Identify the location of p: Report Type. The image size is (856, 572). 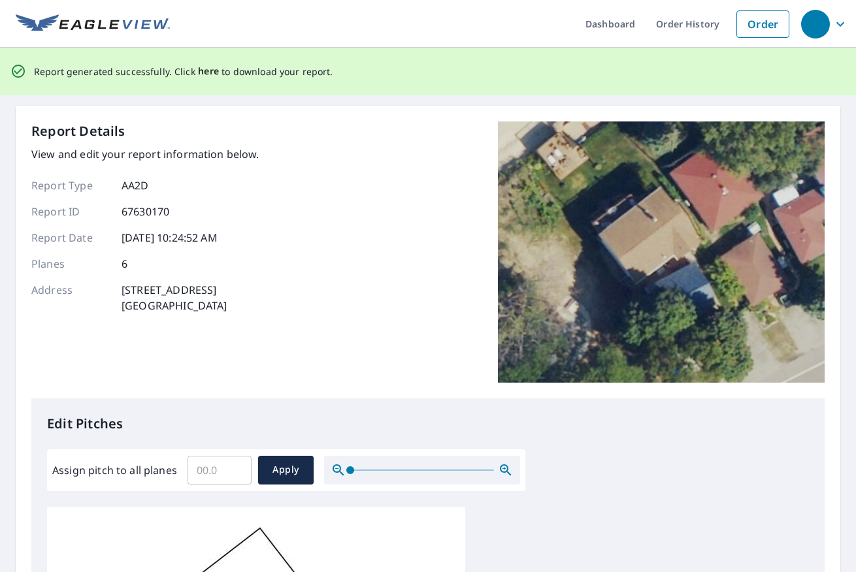
(71, 186).